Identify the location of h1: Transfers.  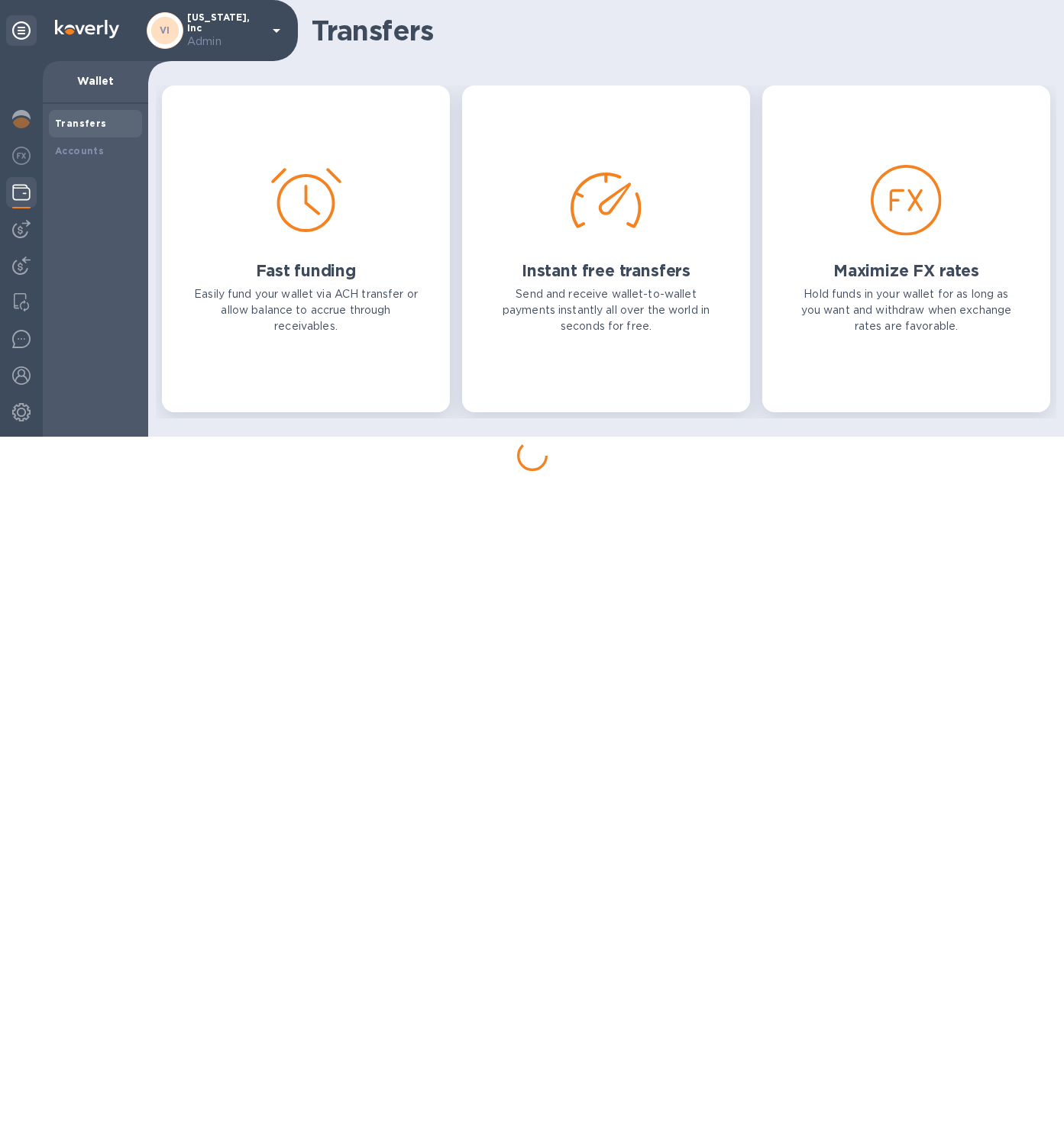
(671, 30).